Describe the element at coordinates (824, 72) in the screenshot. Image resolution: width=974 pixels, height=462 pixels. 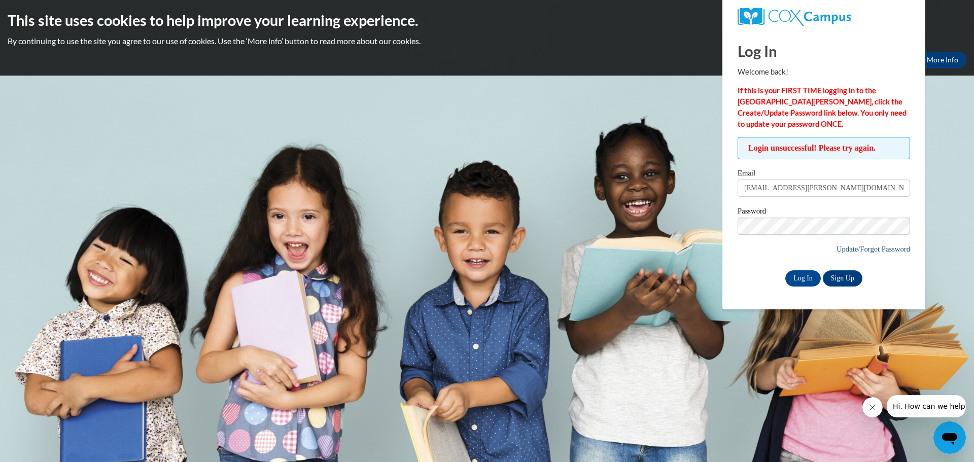
I see `p: Welcome back!` at that location.